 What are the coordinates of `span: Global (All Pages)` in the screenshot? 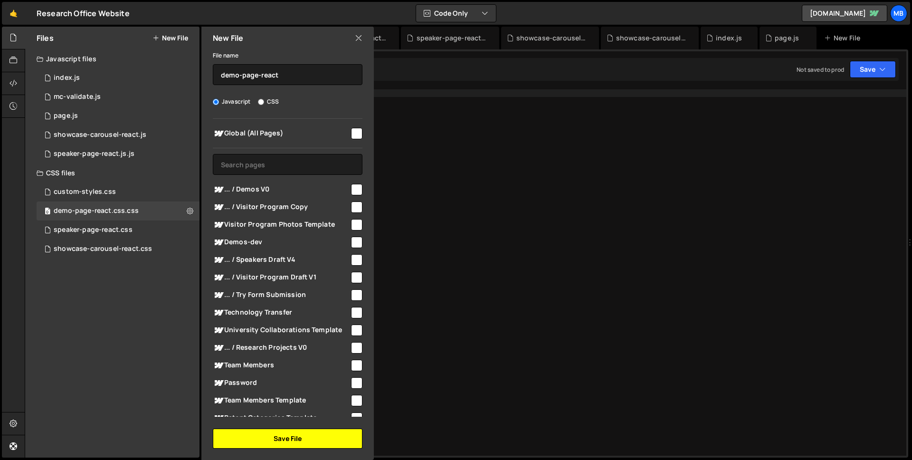 It's located at (281, 133).